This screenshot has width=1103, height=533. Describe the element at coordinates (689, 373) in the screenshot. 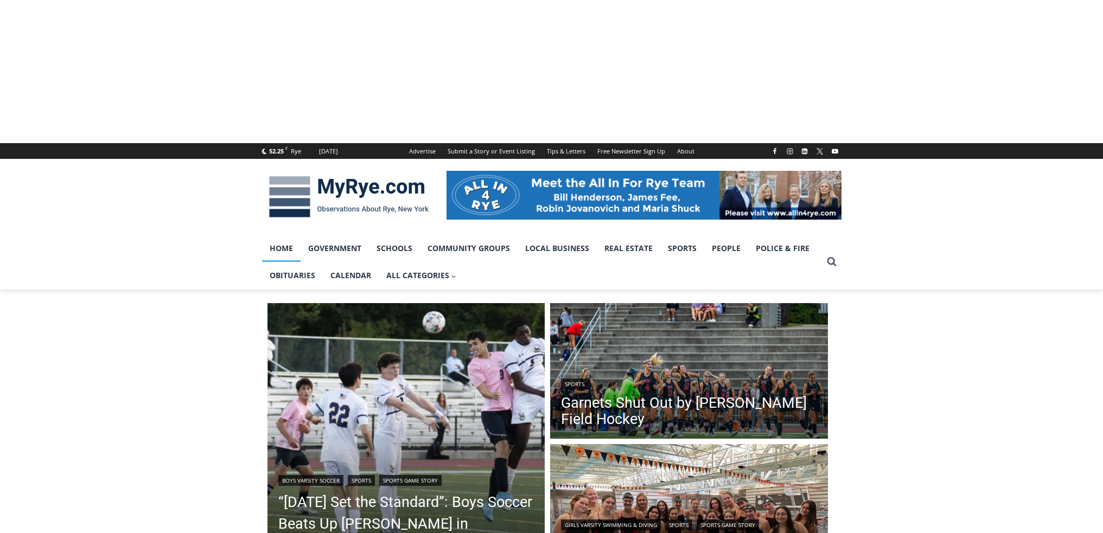

I see `a: Read More Garnets Shut Out by Horace Greeley Field Hockey` at that location.